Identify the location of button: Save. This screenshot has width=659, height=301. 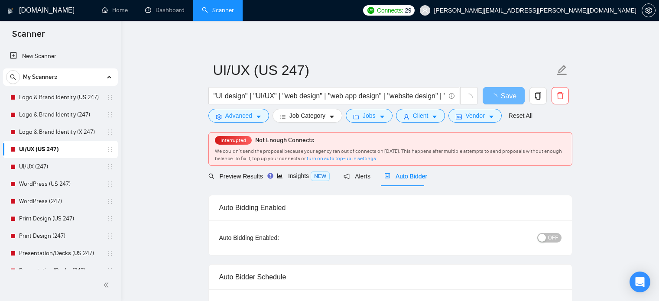
(503, 96).